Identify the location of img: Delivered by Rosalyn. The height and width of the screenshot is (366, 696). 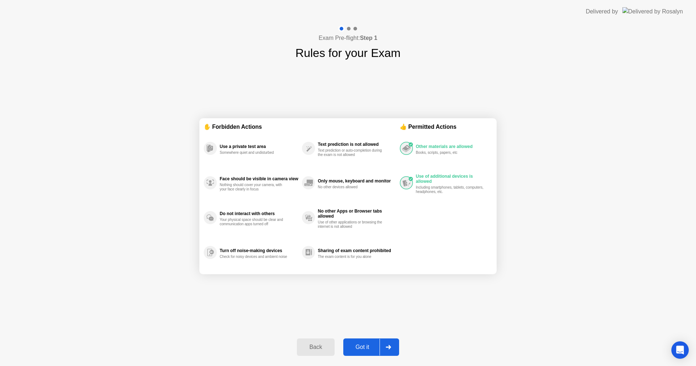
(653, 11).